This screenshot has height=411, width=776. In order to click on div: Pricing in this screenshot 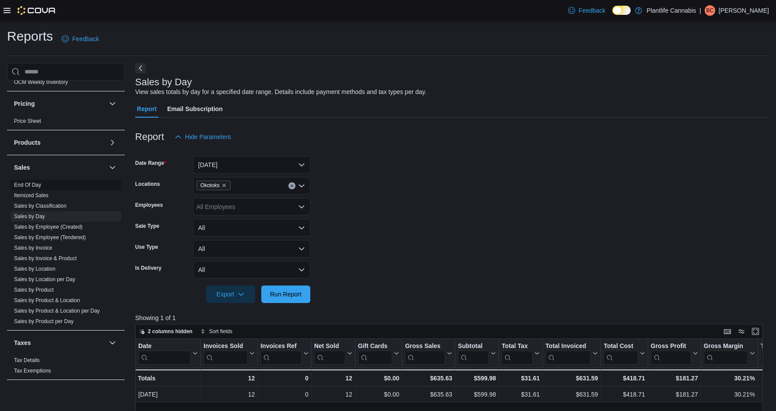, I will do `click(66, 123)`.